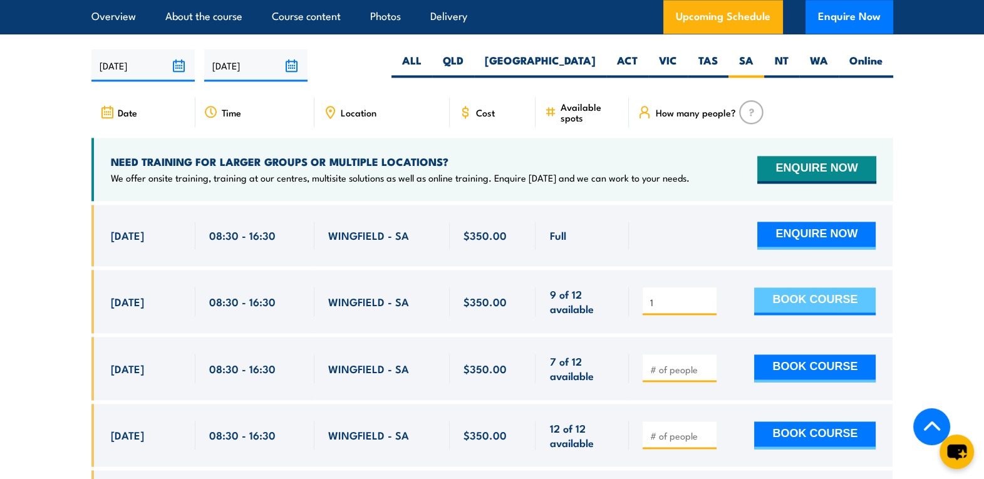  What do you see at coordinates (485, 112) in the screenshot?
I see `span: Cost` at bounding box center [485, 112].